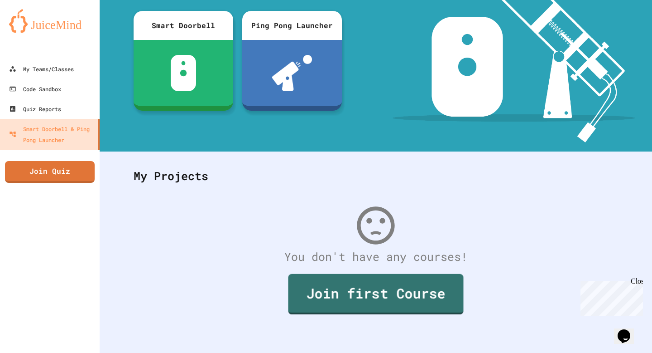 This screenshot has height=353, width=652. I want to click on a: Join first Course, so click(376, 294).